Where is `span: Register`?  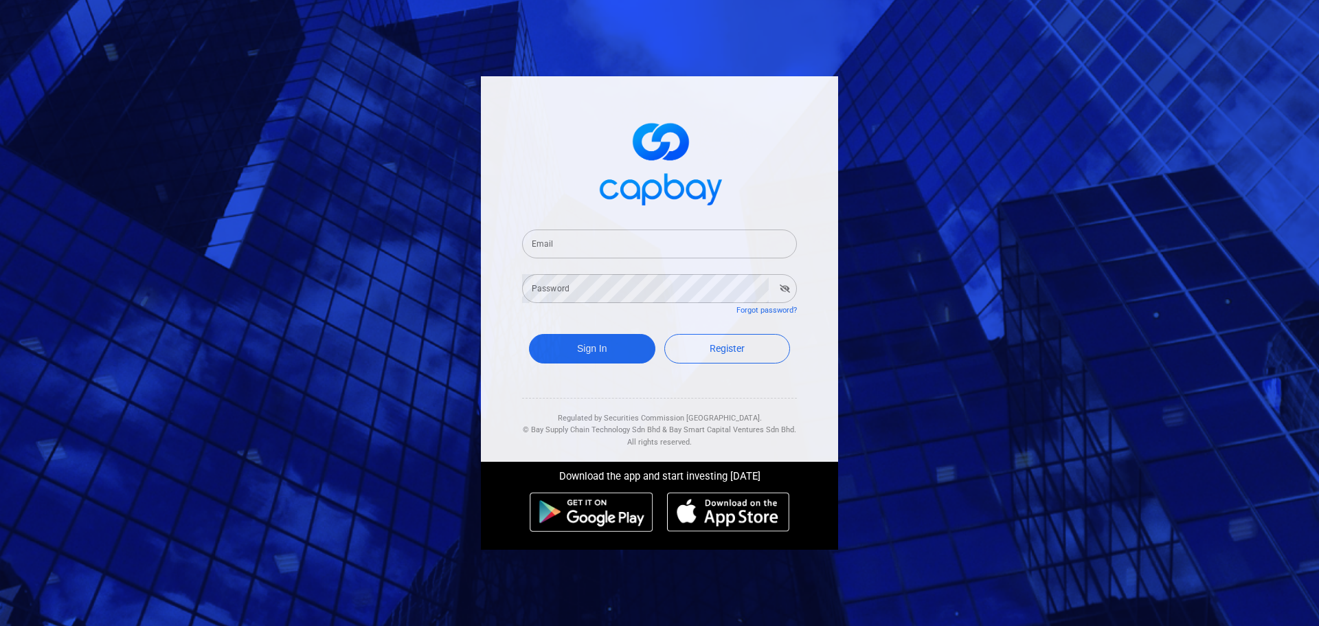
span: Register is located at coordinates (727, 348).